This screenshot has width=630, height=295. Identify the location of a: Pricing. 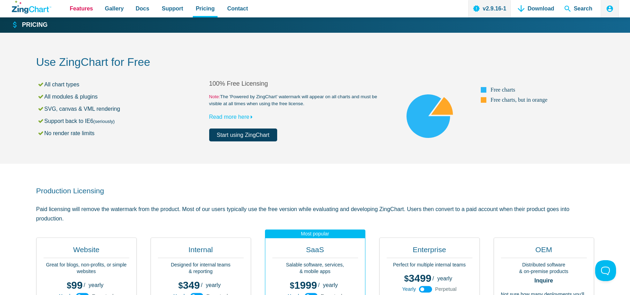
(30, 25).